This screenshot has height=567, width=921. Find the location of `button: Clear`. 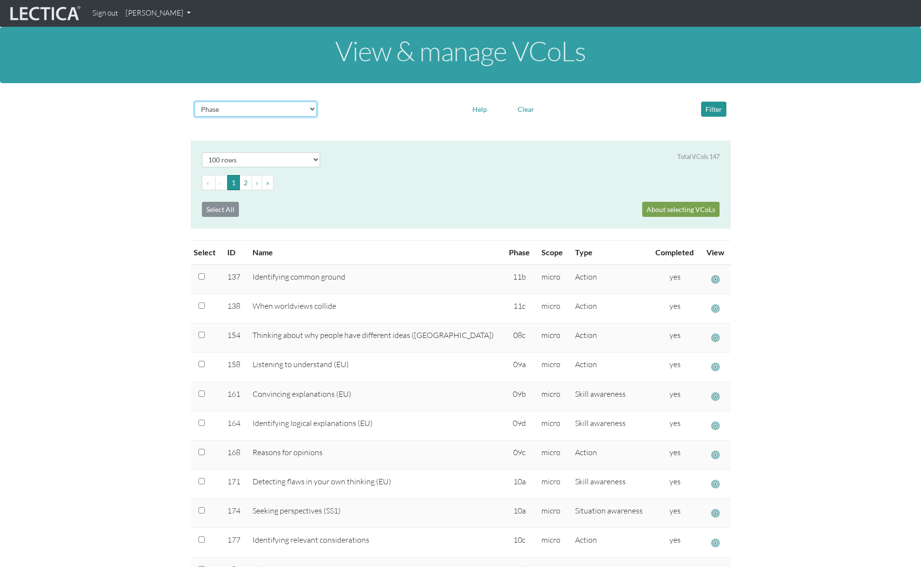

button: Clear is located at coordinates (526, 109).